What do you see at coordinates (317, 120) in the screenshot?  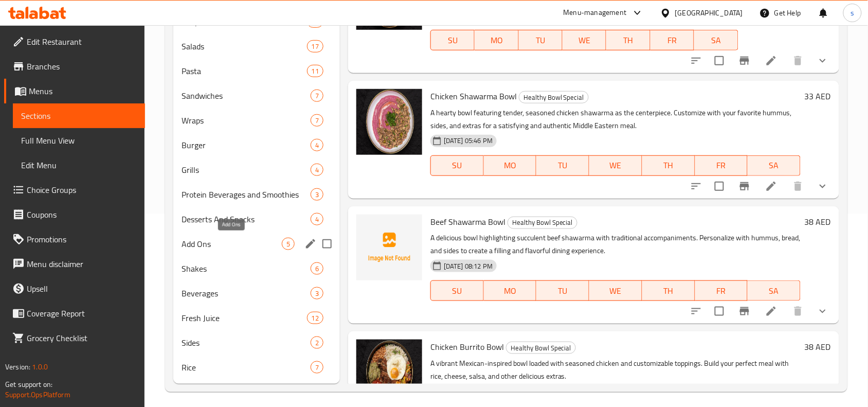 I see `span: 7` at bounding box center [317, 120].